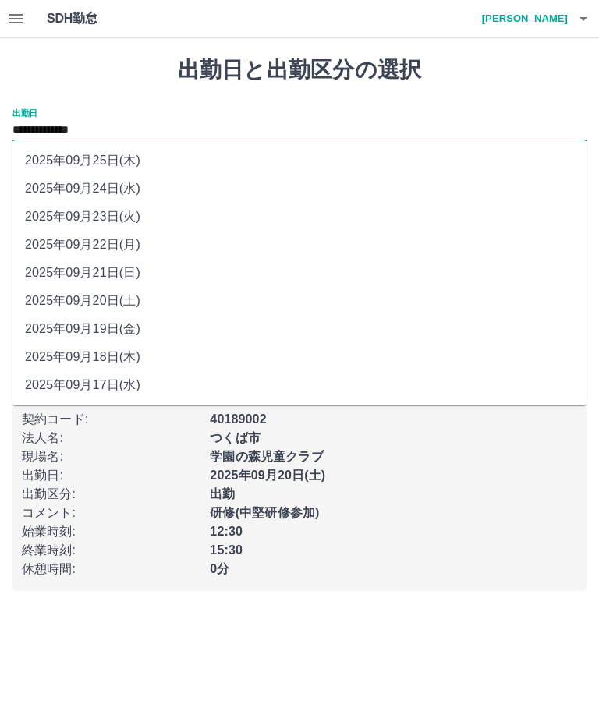 Image resolution: width=599 pixels, height=718 pixels. Describe the element at coordinates (111, 550) in the screenshot. I see `p: 終業時刻 :` at that location.